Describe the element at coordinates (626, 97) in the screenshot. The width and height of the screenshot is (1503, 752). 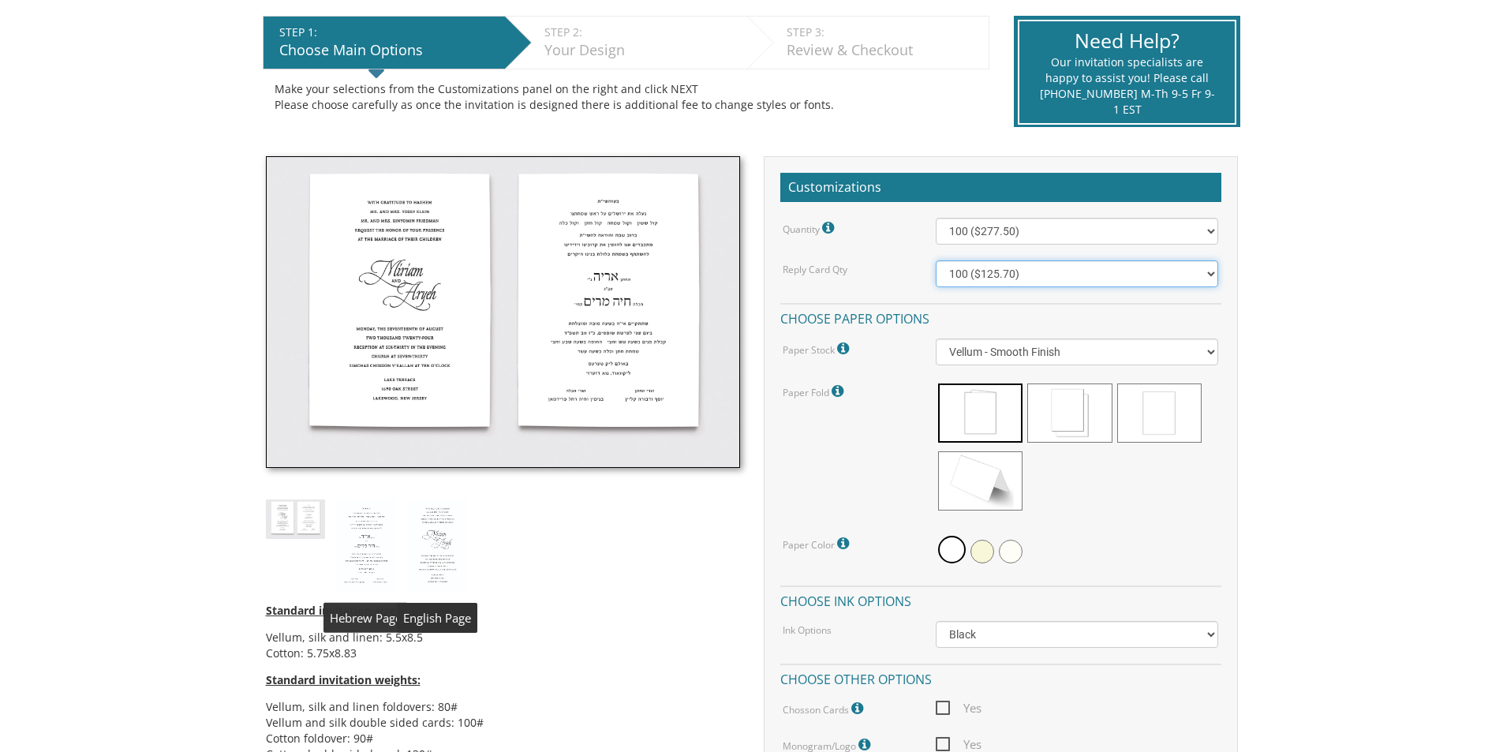
I see `div: Make your selections from the Customizations panel on the right and click NEXT Please choose care...` at that location.